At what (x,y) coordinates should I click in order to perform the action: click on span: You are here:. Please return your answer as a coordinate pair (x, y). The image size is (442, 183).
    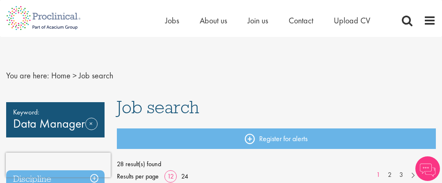
    Looking at the image, I should click on (27, 75).